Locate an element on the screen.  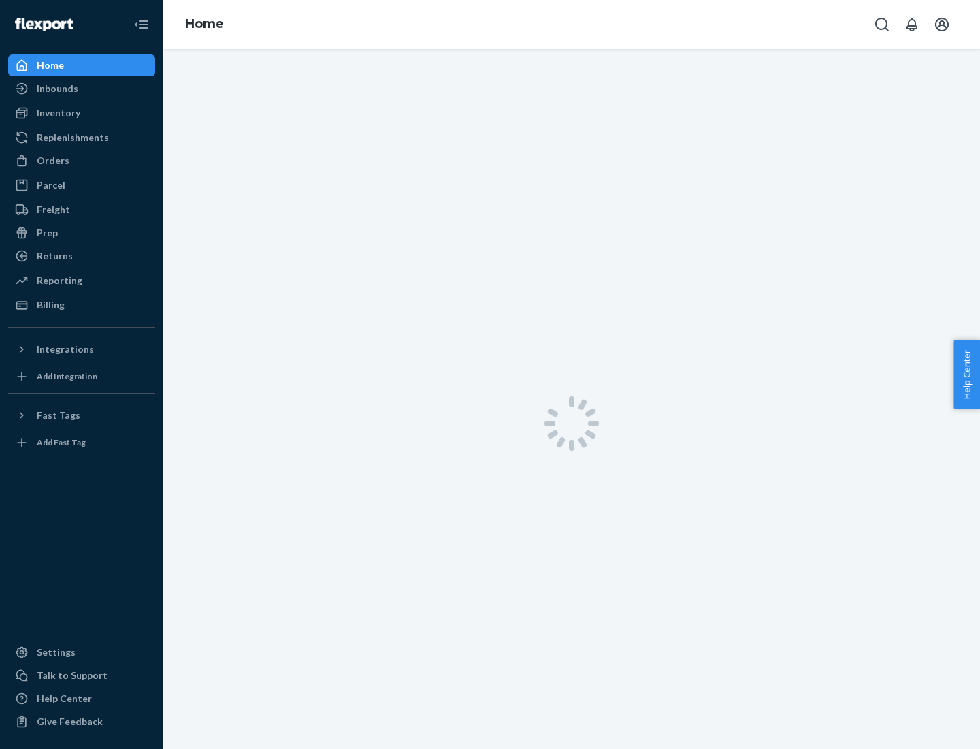
div: Billing is located at coordinates (50, 305).